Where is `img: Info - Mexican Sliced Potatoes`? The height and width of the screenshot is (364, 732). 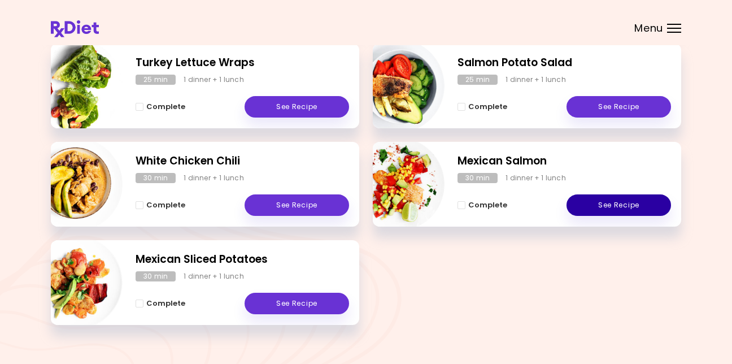 img: Info - Mexican Sliced Potatoes is located at coordinates (76, 282).